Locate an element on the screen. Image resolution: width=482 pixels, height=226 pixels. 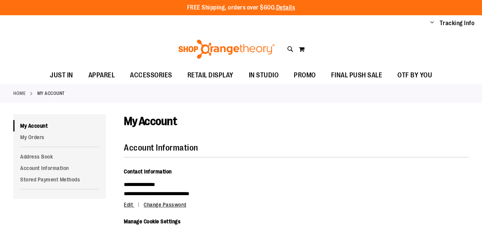
a: My Orders is located at coordinates (59, 137).